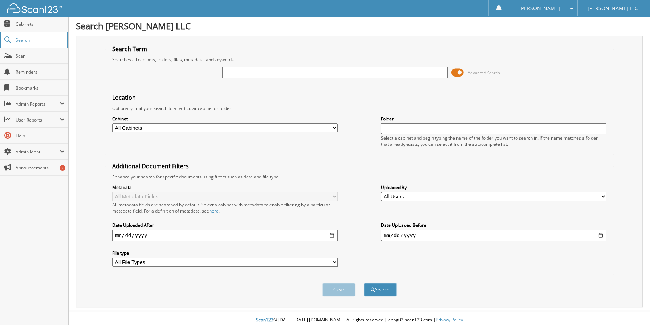 This screenshot has width=650, height=325. What do you see at coordinates (225, 253) in the screenshot?
I see `label: File type` at bounding box center [225, 253].